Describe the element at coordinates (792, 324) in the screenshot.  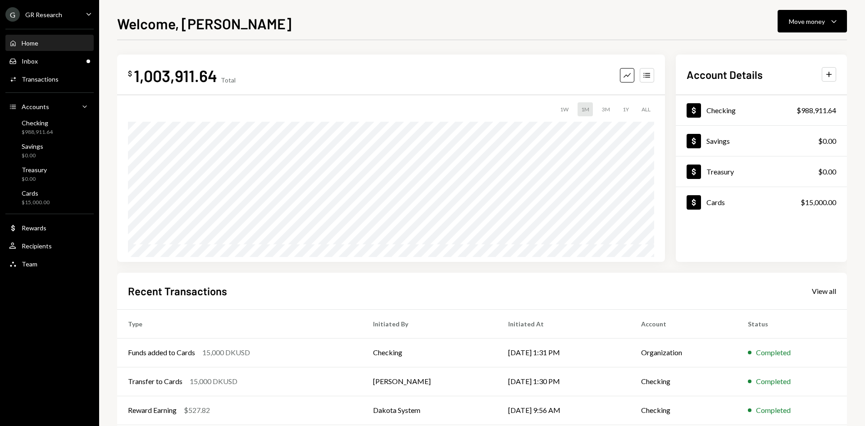
I see `th: Status` at that location.